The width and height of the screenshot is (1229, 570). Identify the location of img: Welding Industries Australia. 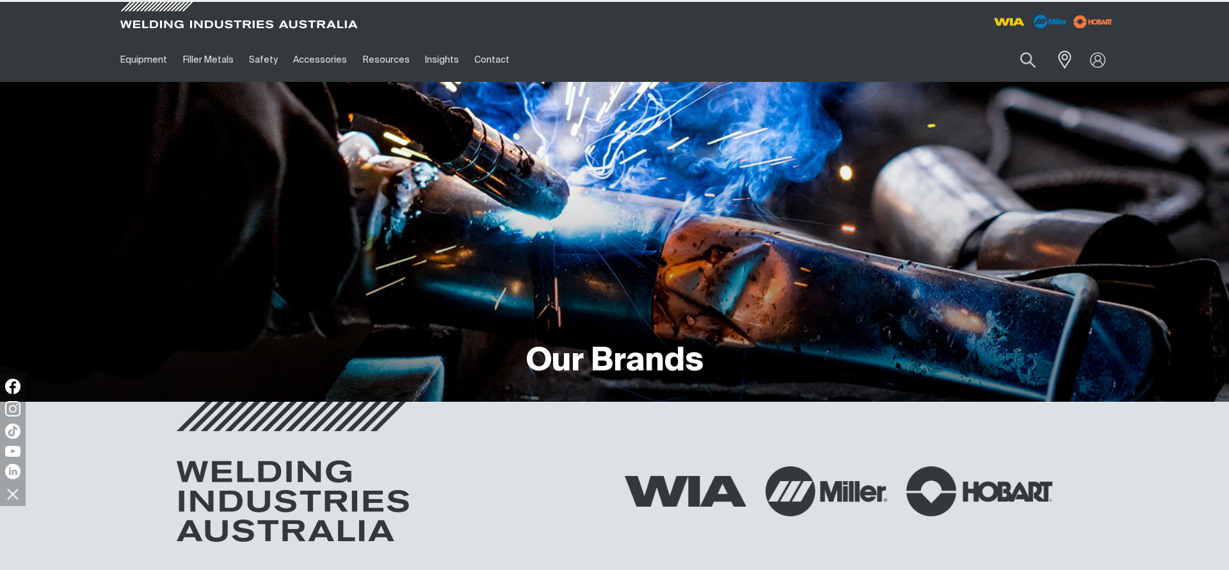
(292, 472).